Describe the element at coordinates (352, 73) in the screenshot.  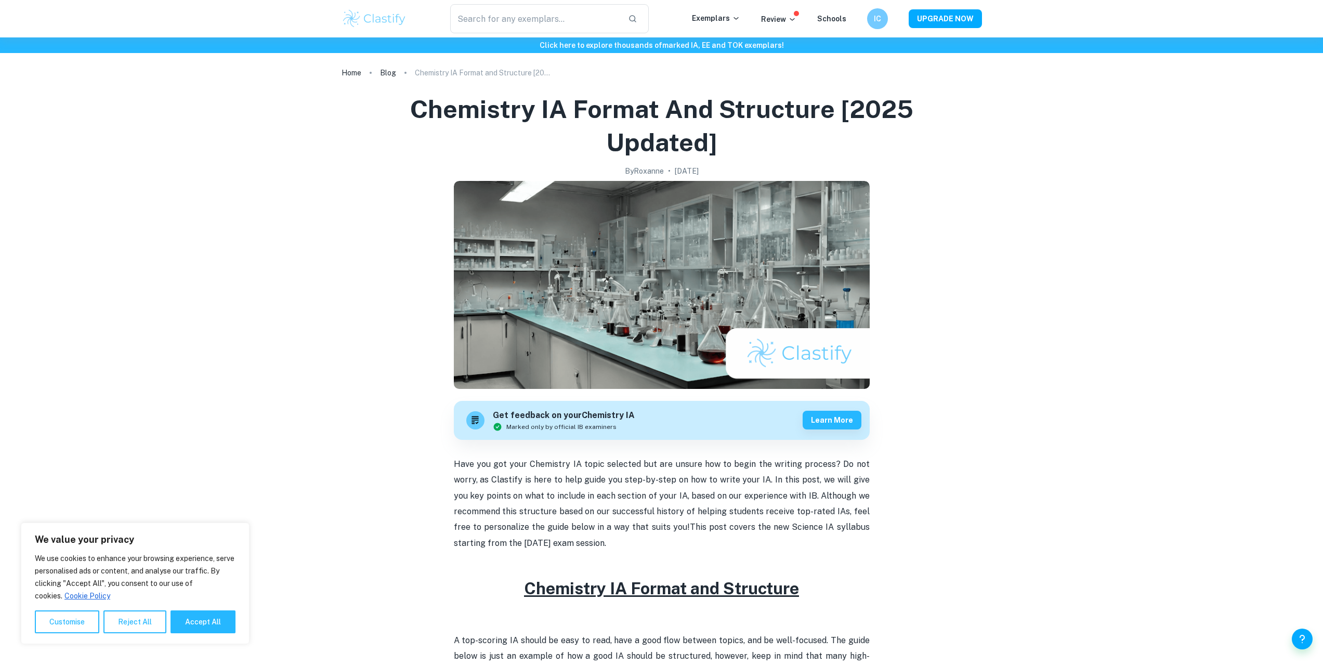
I see `a: Home` at that location.